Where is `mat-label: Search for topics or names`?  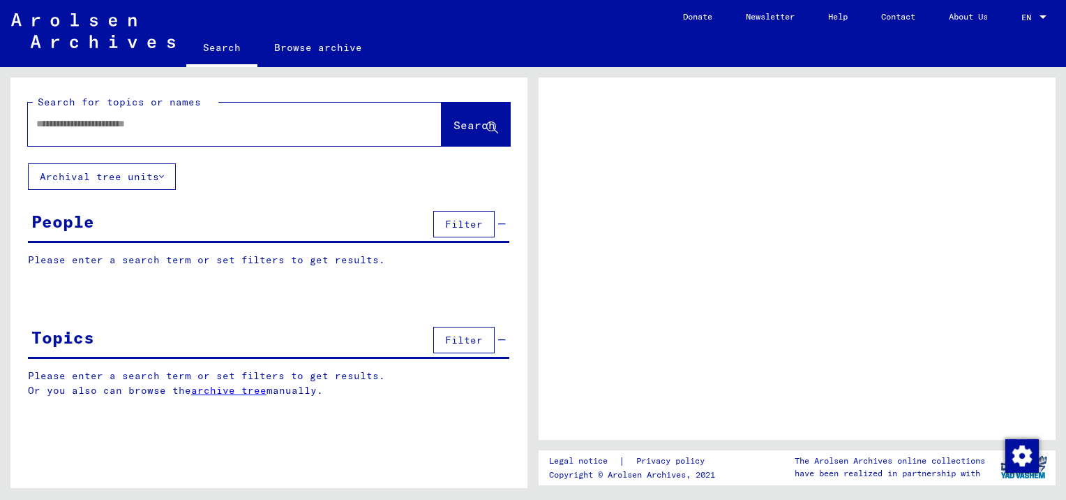 mat-label: Search for topics or names is located at coordinates (119, 102).